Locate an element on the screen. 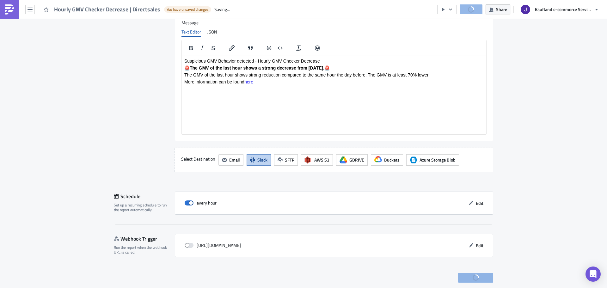 The width and height of the screenshot is (607, 288). div: Webhook Trigger is located at coordinates (144, 239).